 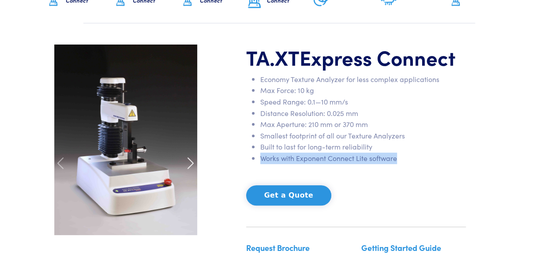 What do you see at coordinates (126, 140) in the screenshot?
I see `img: carousel-express-lipstick.jpg` at bounding box center [126, 140].